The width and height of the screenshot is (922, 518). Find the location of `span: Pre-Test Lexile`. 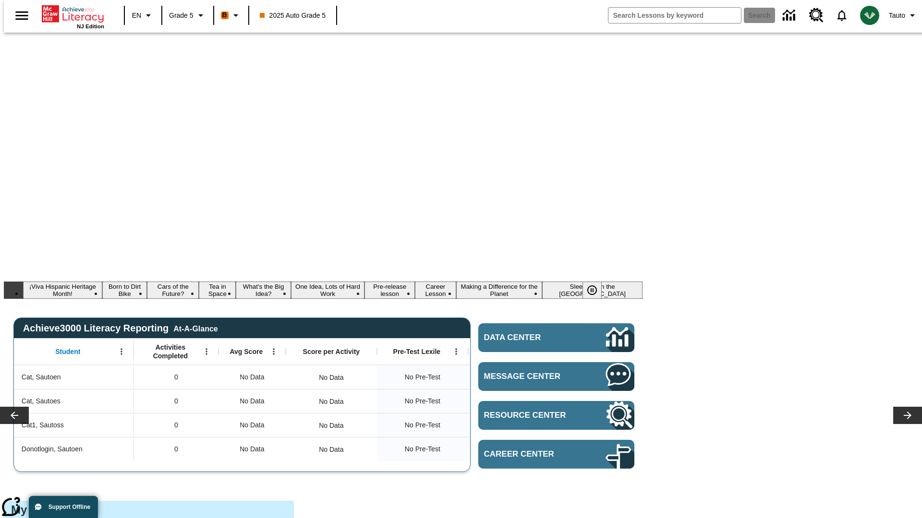

span: Pre-Test Lexile is located at coordinates (417, 352).